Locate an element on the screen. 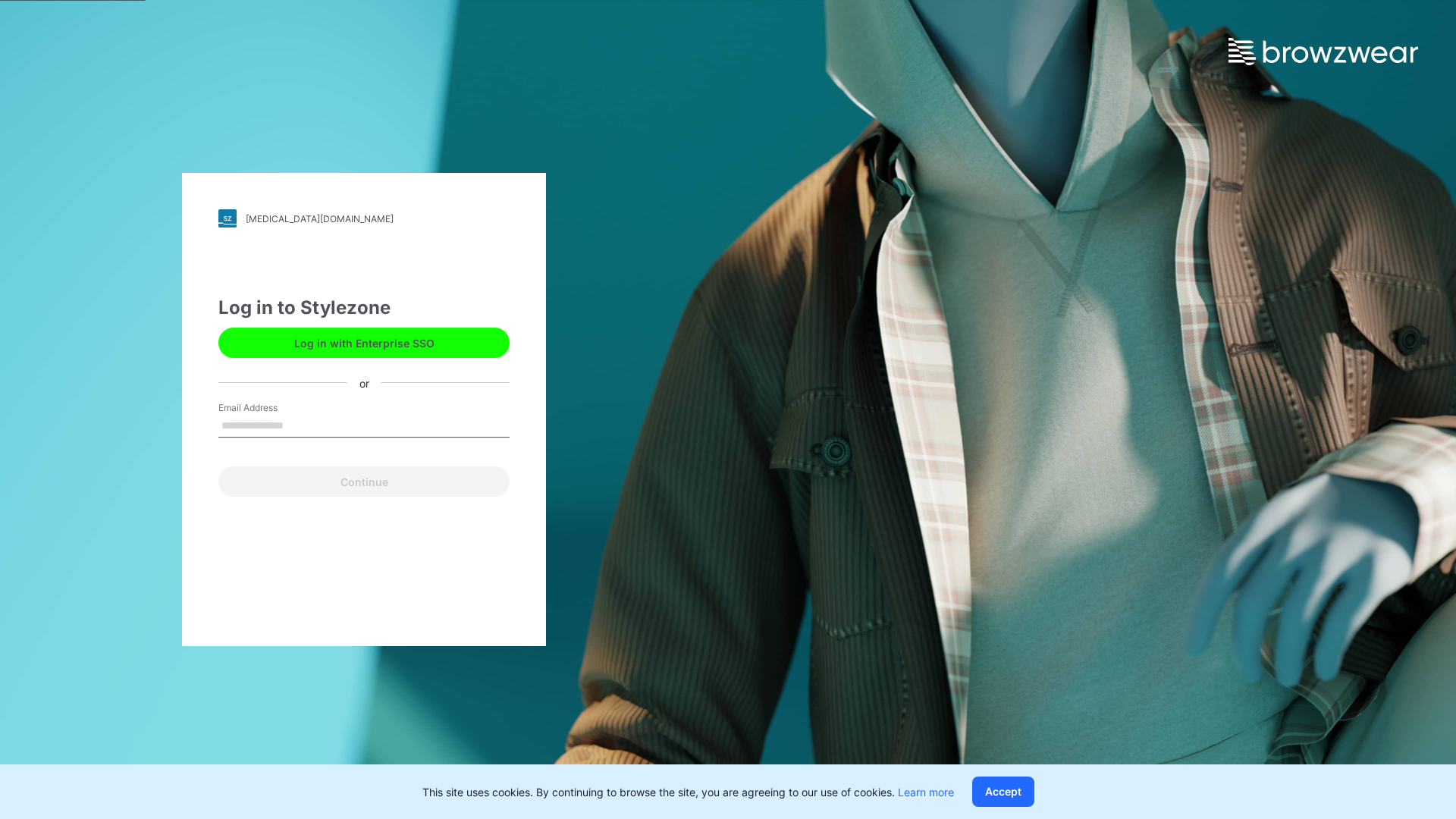 This screenshot has width=1456, height=819. a: Learn more is located at coordinates (926, 792).